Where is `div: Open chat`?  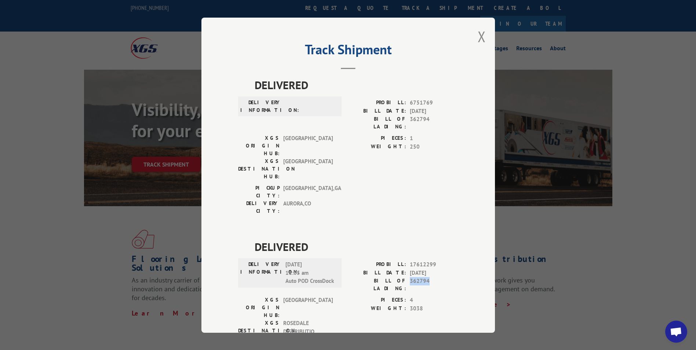
div: Open chat is located at coordinates (676, 332).